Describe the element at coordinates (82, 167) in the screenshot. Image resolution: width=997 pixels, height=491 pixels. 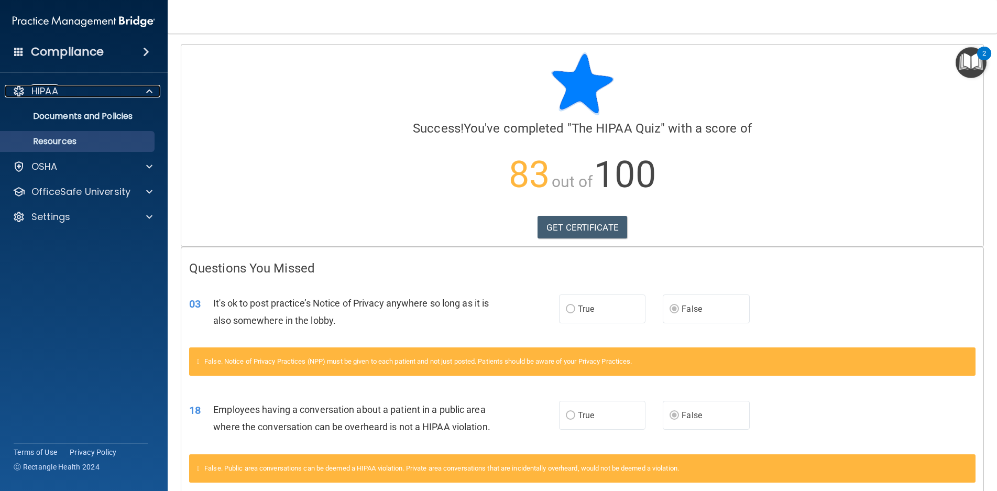
I see `a: OSHA` at that location.